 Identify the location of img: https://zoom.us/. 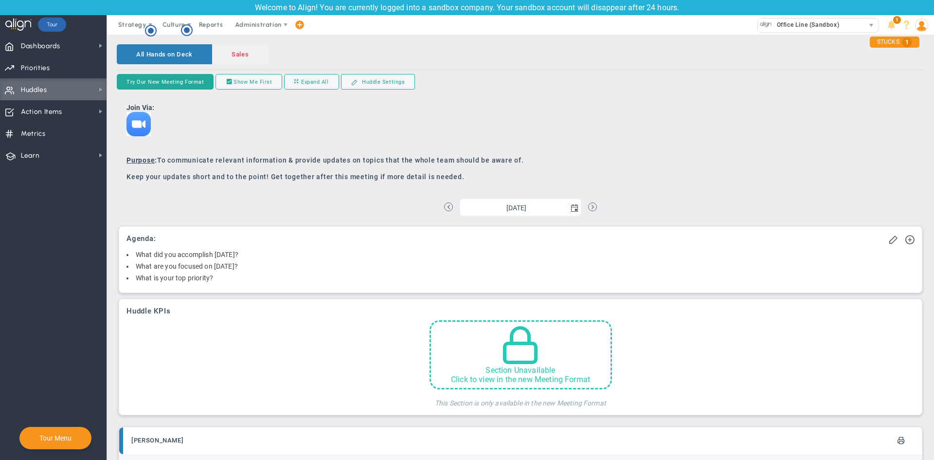
(139, 124).